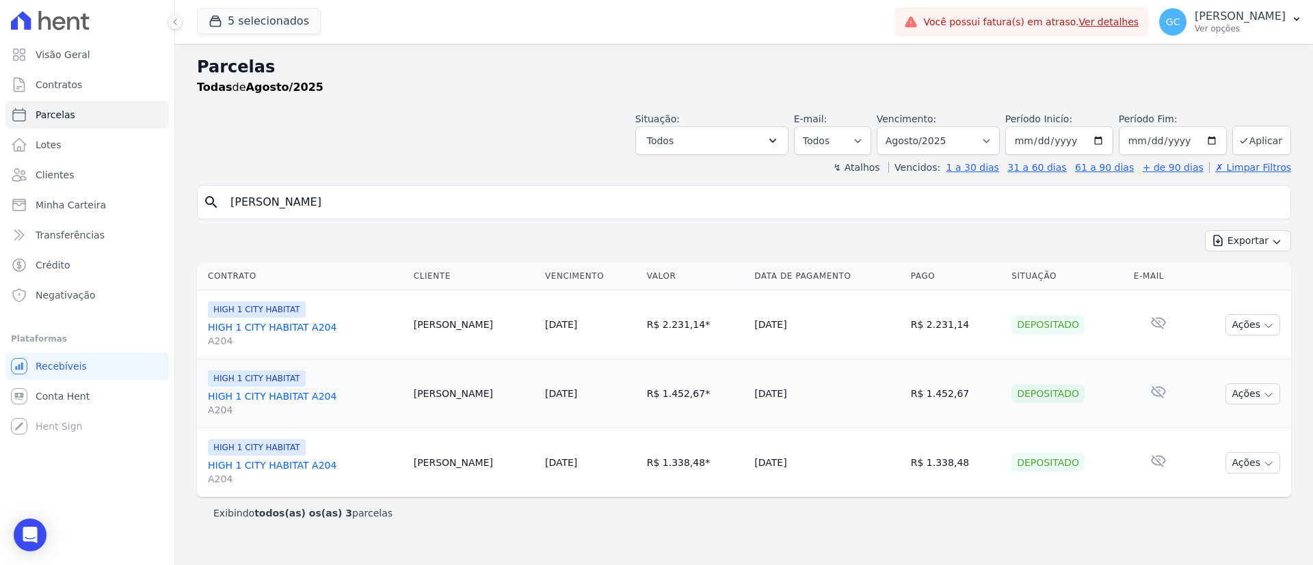 This screenshot has height=565, width=1313. What do you see at coordinates (87, 115) in the screenshot?
I see `a: Parcelas` at bounding box center [87, 115].